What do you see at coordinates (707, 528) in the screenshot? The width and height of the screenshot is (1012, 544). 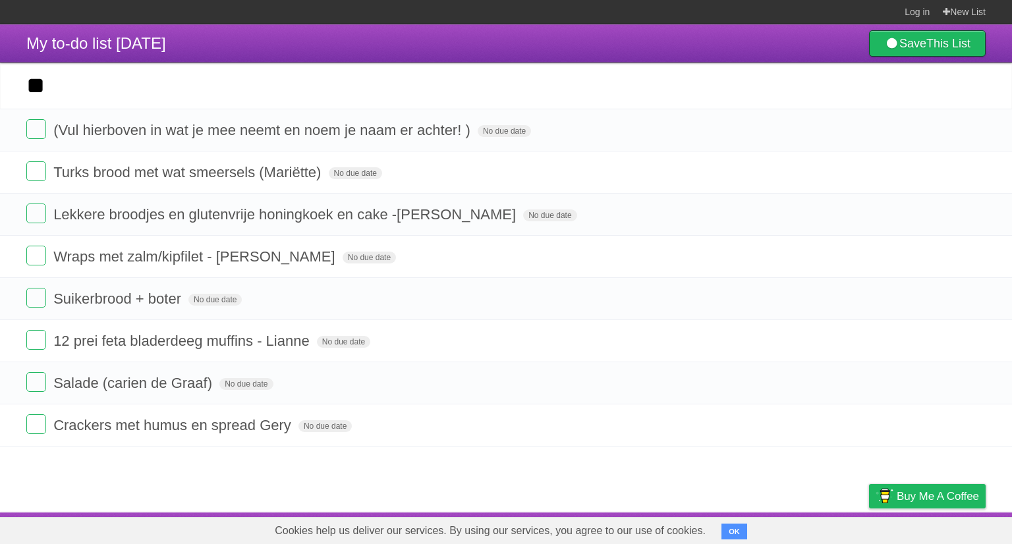 I see `a: About` at bounding box center [707, 528].